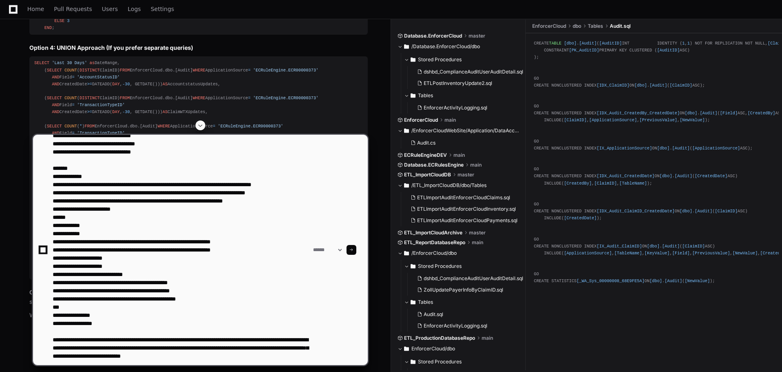 Image resolution: width=782 pixels, height=372 pixels. Describe the element at coordinates (613, 85) in the screenshot. I see `span: [IDX_ClaimID]` at that location.